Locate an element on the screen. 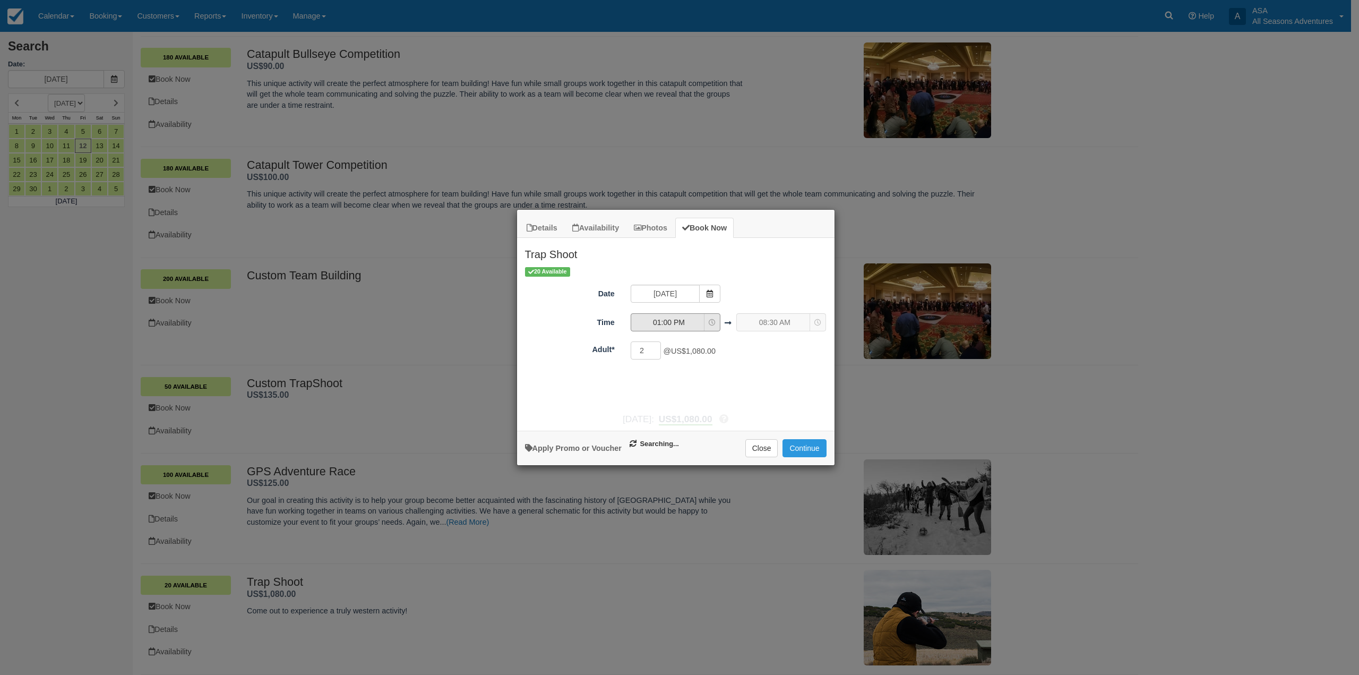 This screenshot has height=675, width=1359. a: Details is located at coordinates (542, 228).